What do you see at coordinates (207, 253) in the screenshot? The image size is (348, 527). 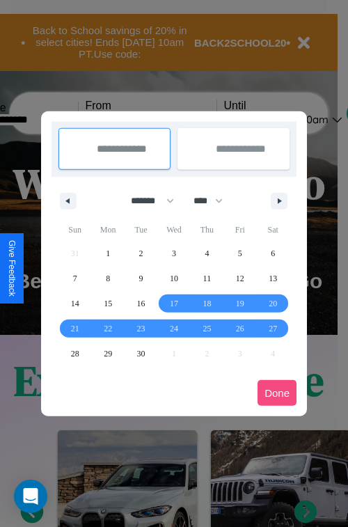 I see `span: 4` at bounding box center [207, 253].